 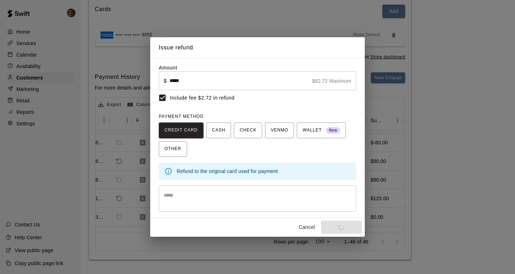 What do you see at coordinates (219, 130) in the screenshot?
I see `button: CASH` at bounding box center [219, 130].